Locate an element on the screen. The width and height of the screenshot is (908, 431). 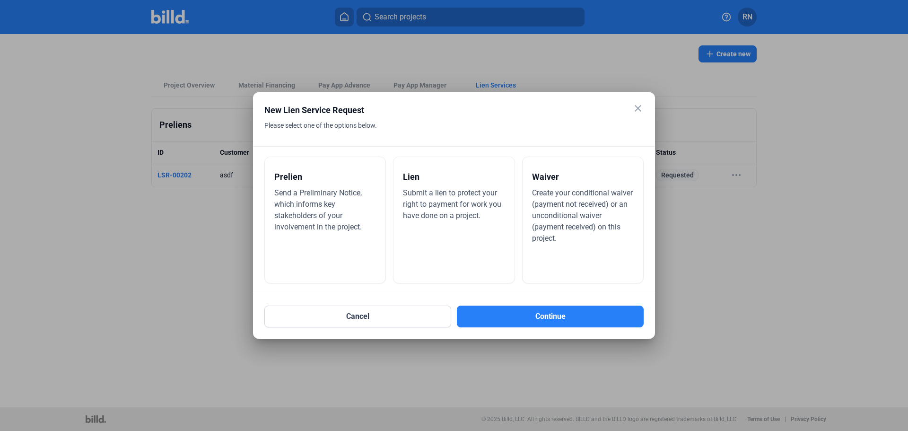
div: New Lien Service Request is located at coordinates (442, 110).